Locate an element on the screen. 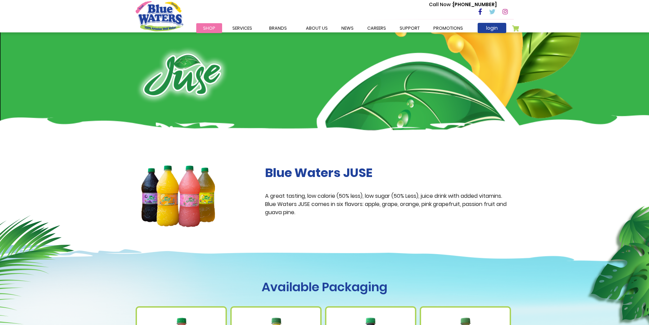 This screenshot has width=649, height=325. span: Brands is located at coordinates (278, 28).